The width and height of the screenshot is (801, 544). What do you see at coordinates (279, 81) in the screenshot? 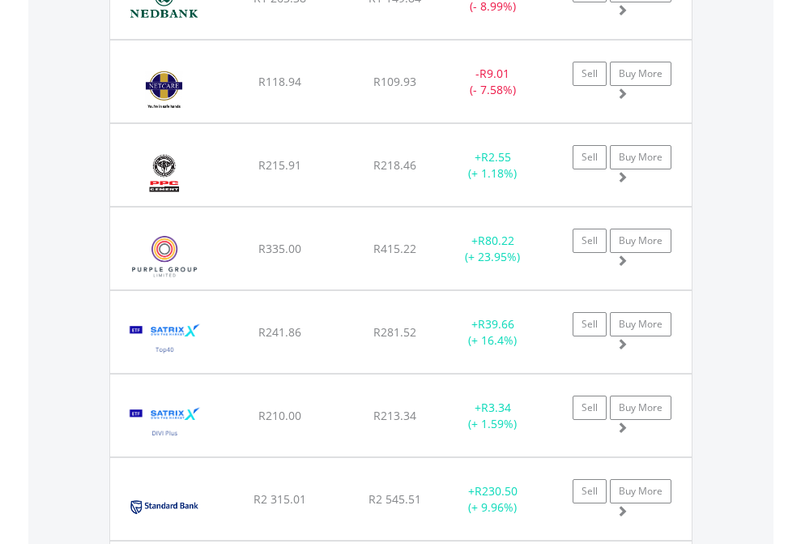
I see `span: R118.94` at bounding box center [279, 81].